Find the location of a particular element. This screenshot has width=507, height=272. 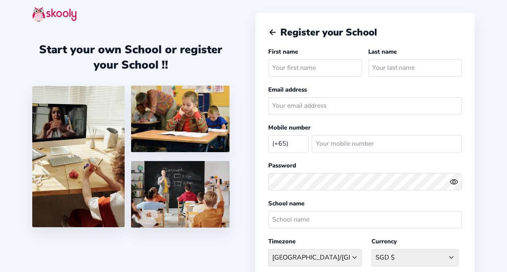

ion-icon: arrow back outline is located at coordinates (273, 32).